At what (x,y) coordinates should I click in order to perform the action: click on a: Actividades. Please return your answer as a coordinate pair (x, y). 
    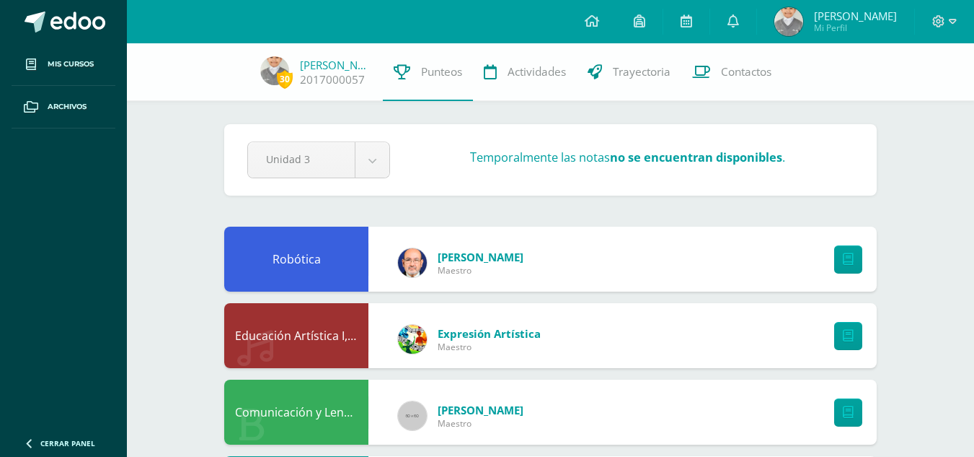
    Looking at the image, I should click on (525, 72).